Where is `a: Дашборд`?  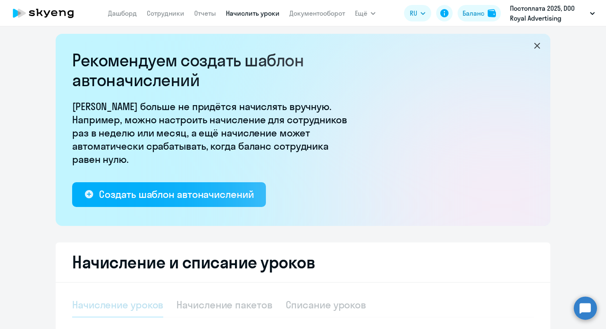 a: Дашборд is located at coordinates (123, 13).